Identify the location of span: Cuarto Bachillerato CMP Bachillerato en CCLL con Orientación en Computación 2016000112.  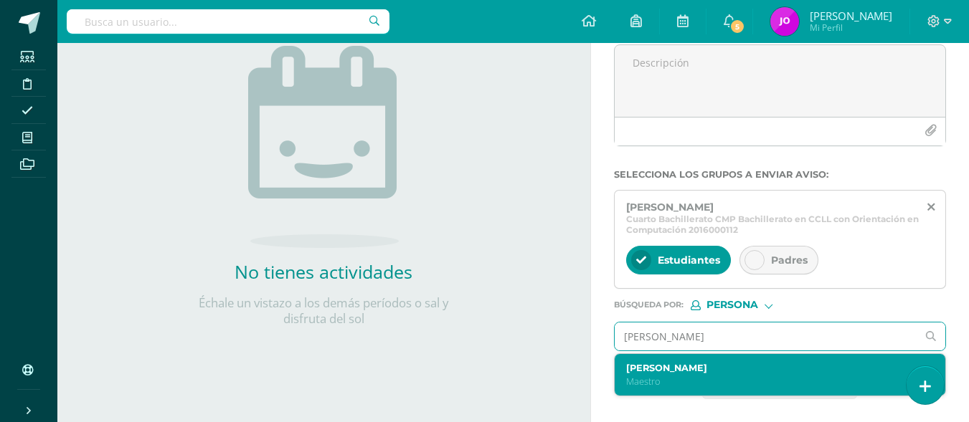
(772, 224).